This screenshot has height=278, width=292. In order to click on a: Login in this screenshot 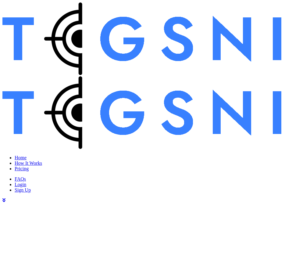, I will do `click(152, 184)`.